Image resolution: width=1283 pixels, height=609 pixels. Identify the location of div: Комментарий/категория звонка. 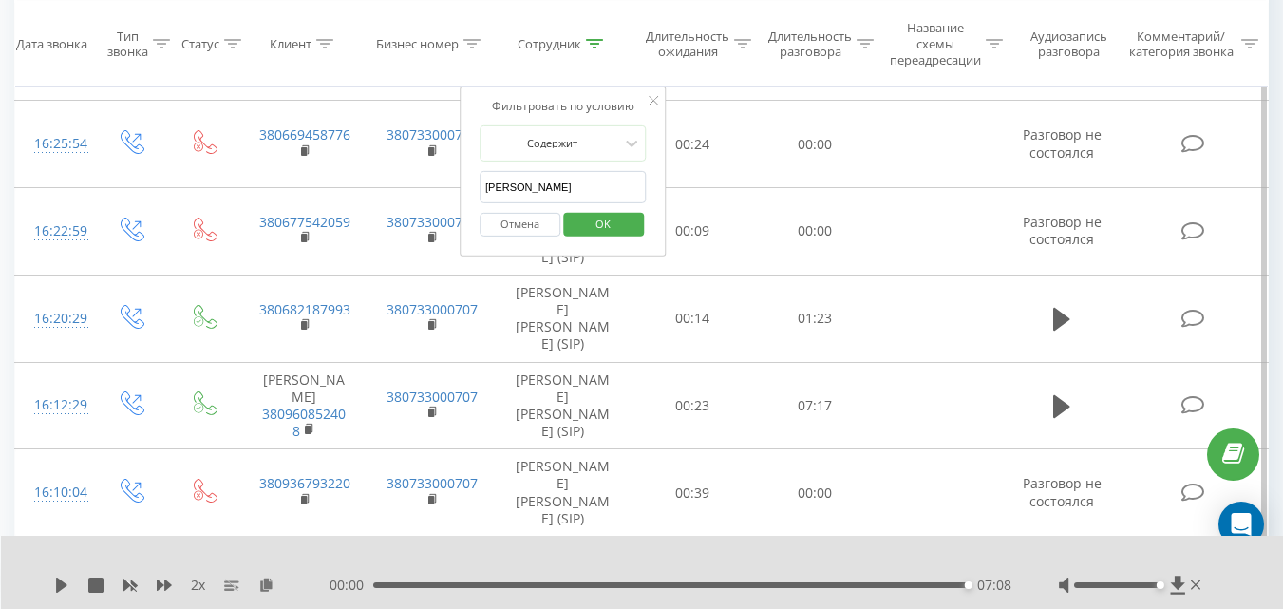
(1180, 44).